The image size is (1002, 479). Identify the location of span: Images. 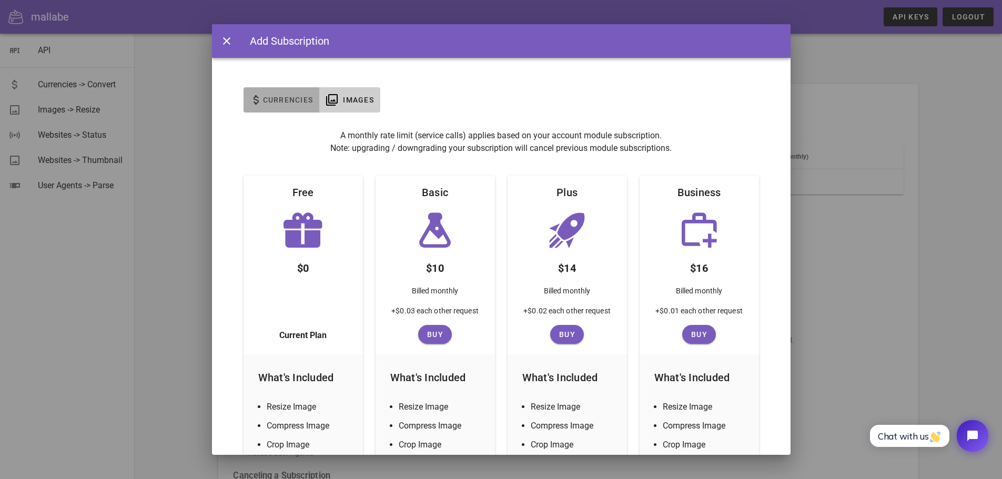
(358, 100).